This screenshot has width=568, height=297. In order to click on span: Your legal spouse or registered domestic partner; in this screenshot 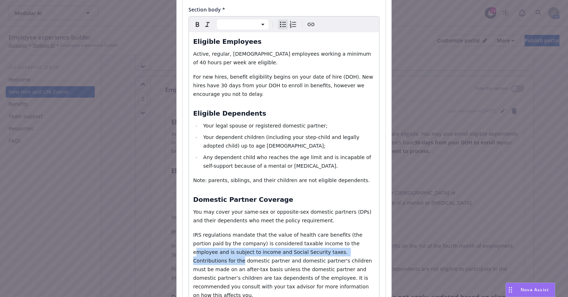, I will do `click(265, 126)`.